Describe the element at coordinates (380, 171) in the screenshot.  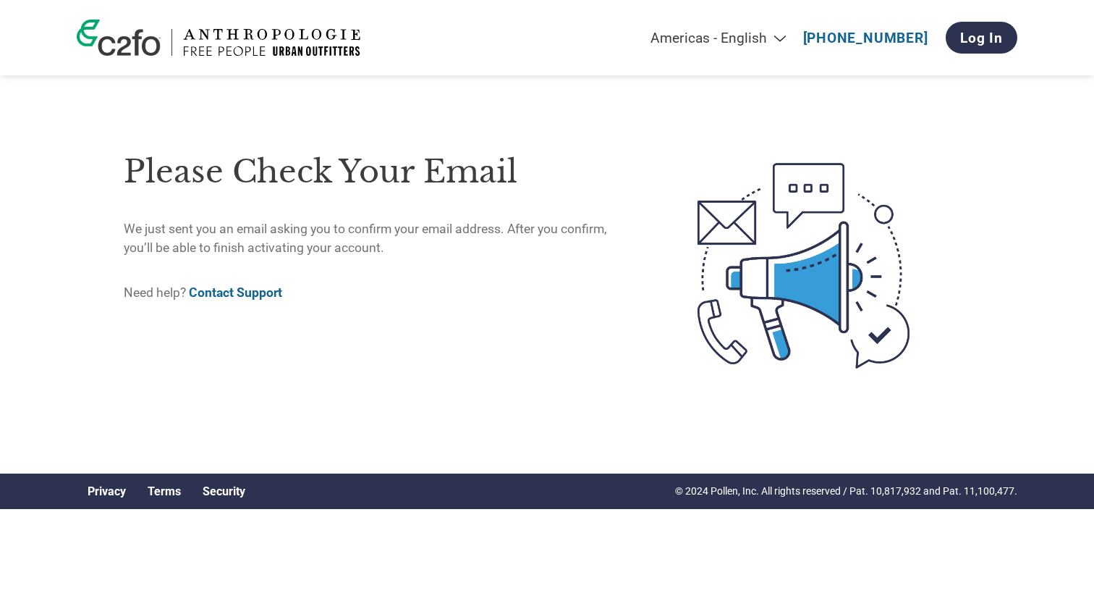
I see `h1: Please check your email` at that location.